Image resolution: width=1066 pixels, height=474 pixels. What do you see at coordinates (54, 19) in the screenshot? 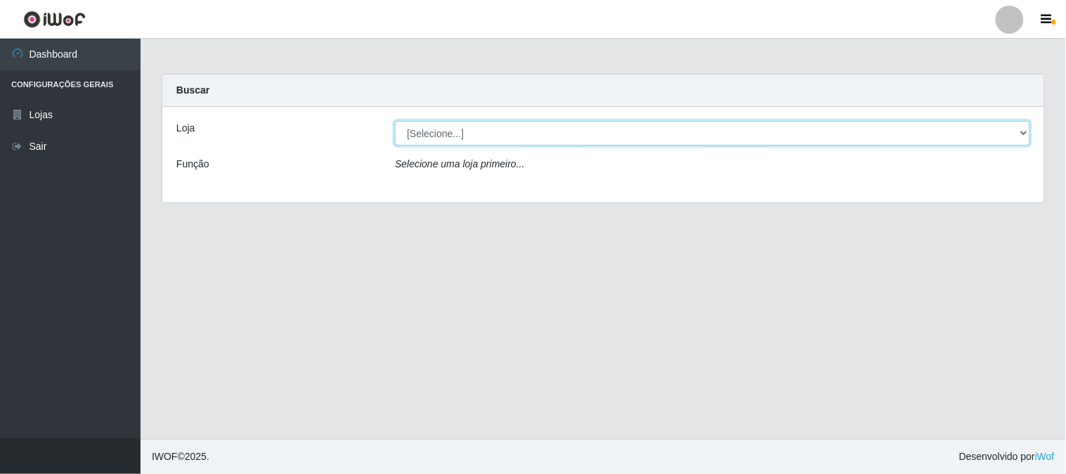
I see `img: CoreUI Logo` at bounding box center [54, 19].